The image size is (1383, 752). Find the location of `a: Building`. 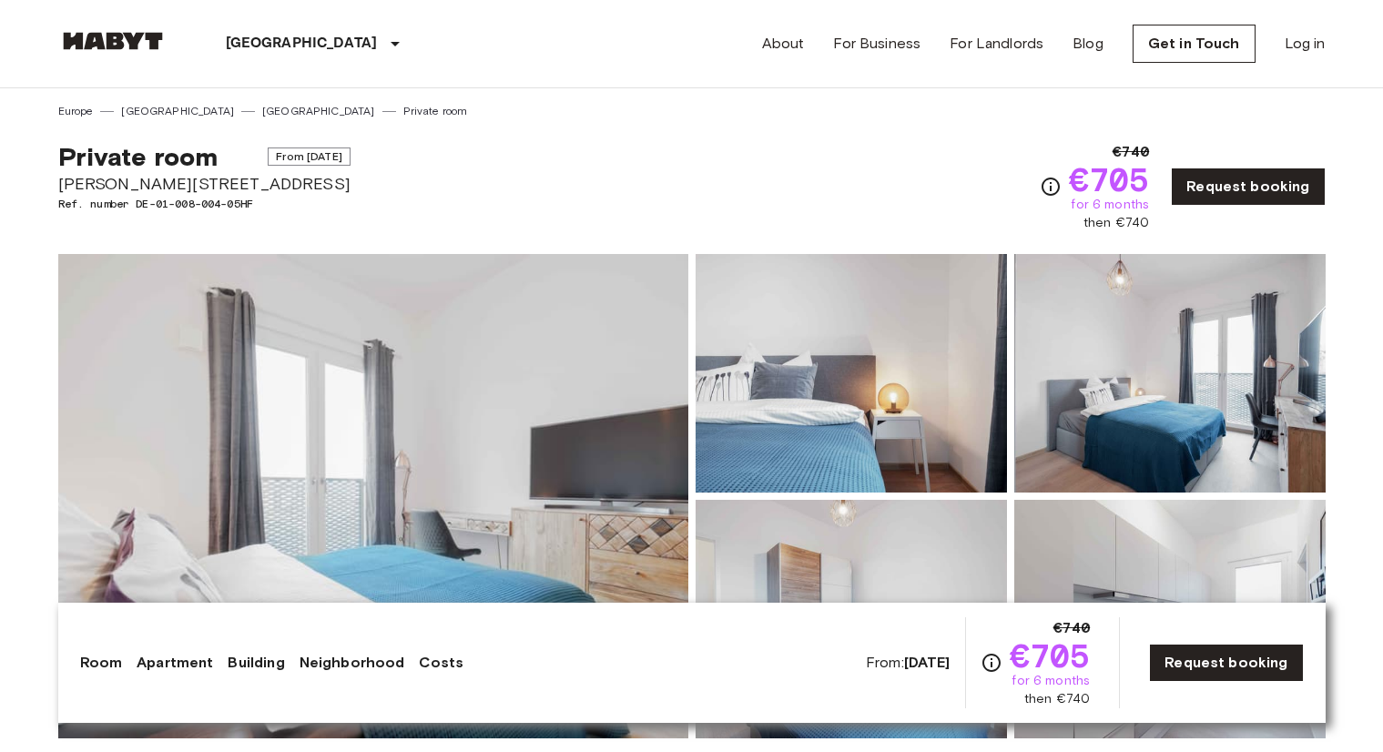

a: Building is located at coordinates (256, 663).